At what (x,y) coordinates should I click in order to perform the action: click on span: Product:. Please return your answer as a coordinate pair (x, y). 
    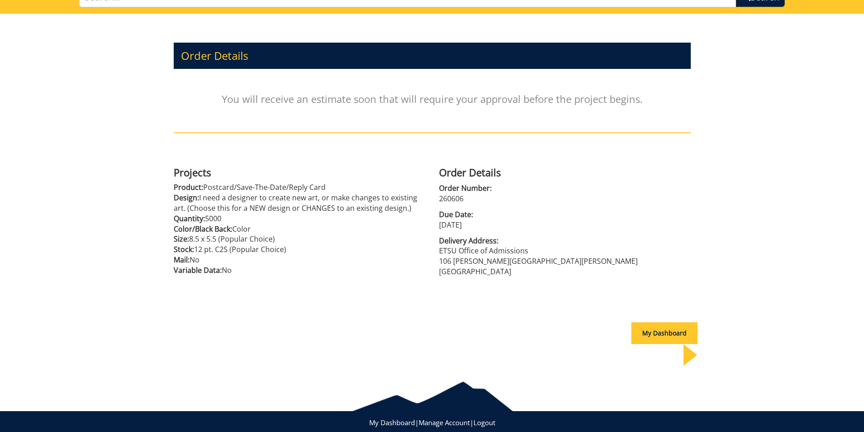
    Looking at the image, I should click on (188, 187).